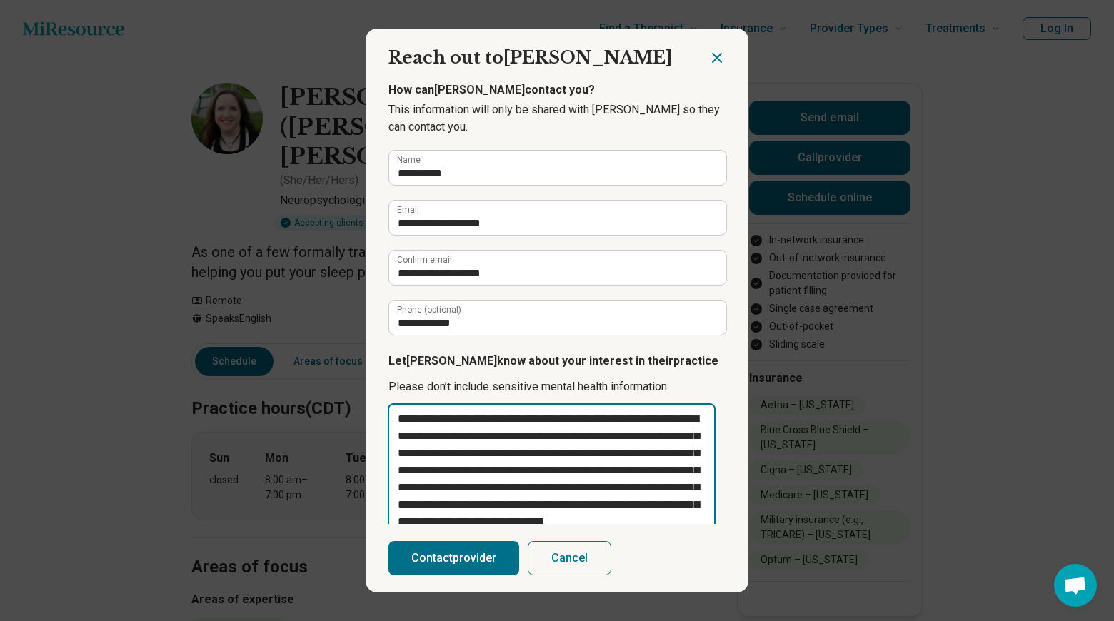 Image resolution: width=1114 pixels, height=621 pixels. Describe the element at coordinates (429, 310) in the screenshot. I see `label: Phone (optional)` at that location.